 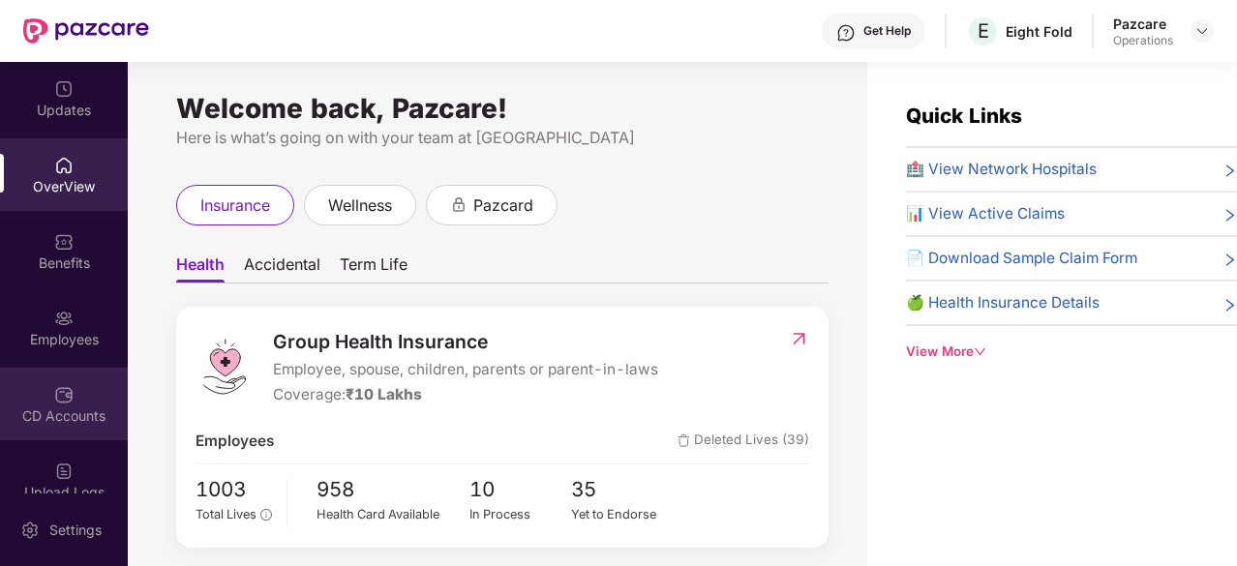 What do you see at coordinates (1143, 23) in the screenshot?
I see `div: Pazcare` at bounding box center [1143, 23].